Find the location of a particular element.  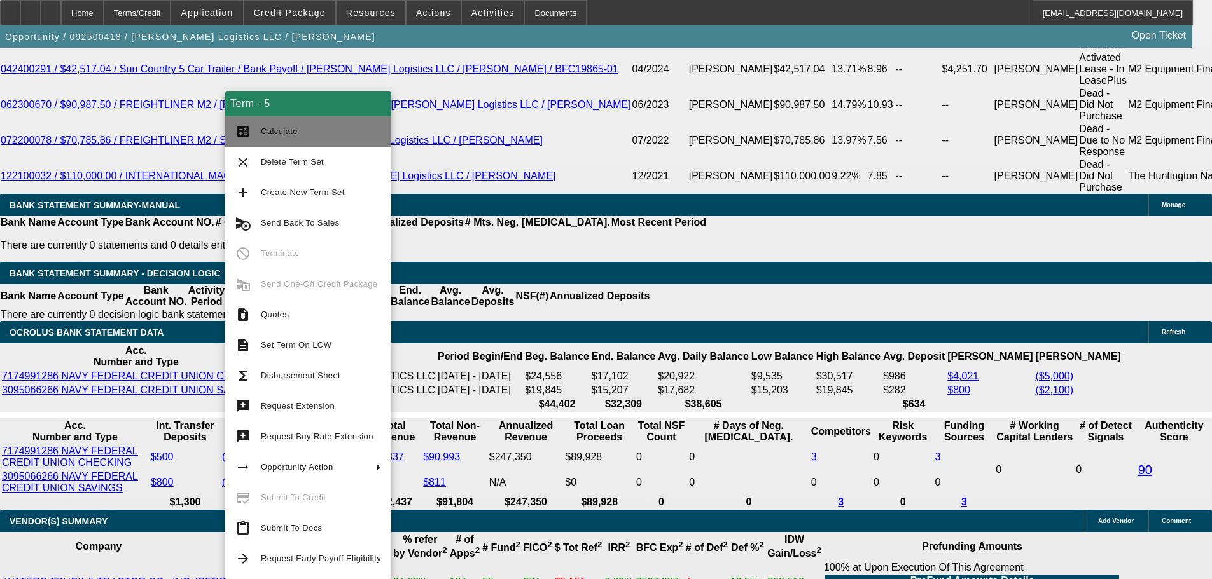

a: ($5,000) is located at coordinates (1054, 376).